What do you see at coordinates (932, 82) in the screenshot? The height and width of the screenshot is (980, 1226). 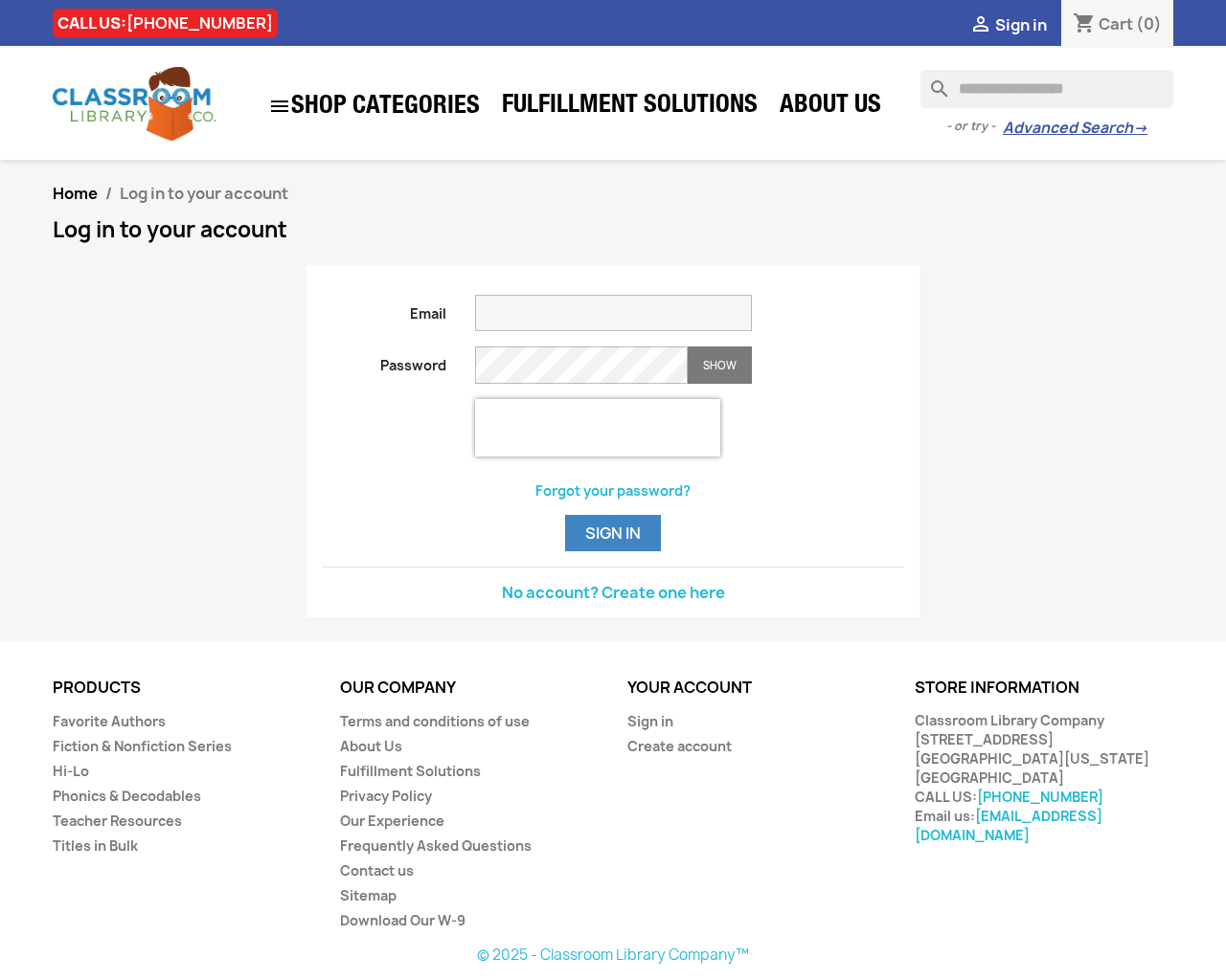 I see `i: search` at bounding box center [932, 82].